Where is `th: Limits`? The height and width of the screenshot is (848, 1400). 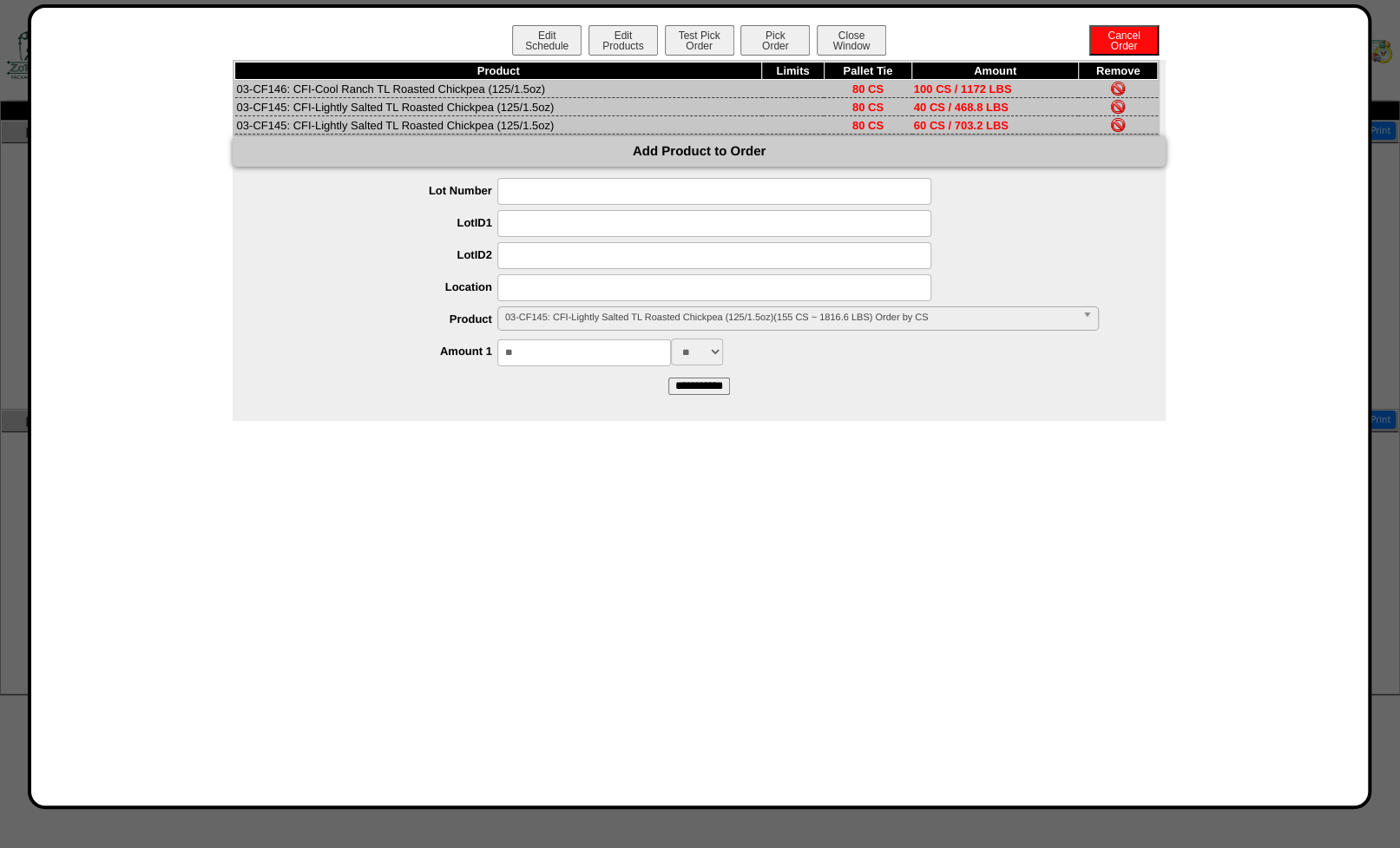
th: Limits is located at coordinates (793, 71).